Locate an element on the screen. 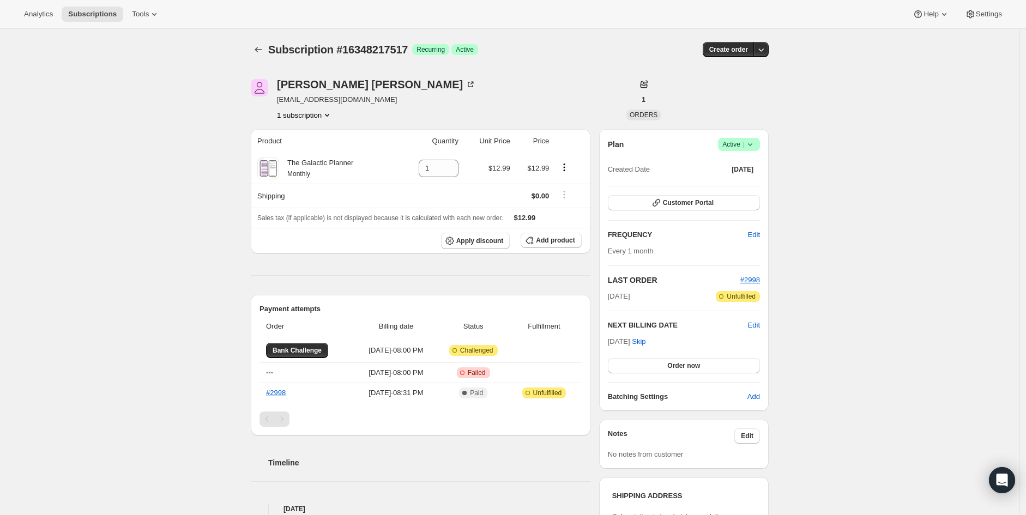 The image size is (1026, 515). th: Order is located at coordinates (308, 327).